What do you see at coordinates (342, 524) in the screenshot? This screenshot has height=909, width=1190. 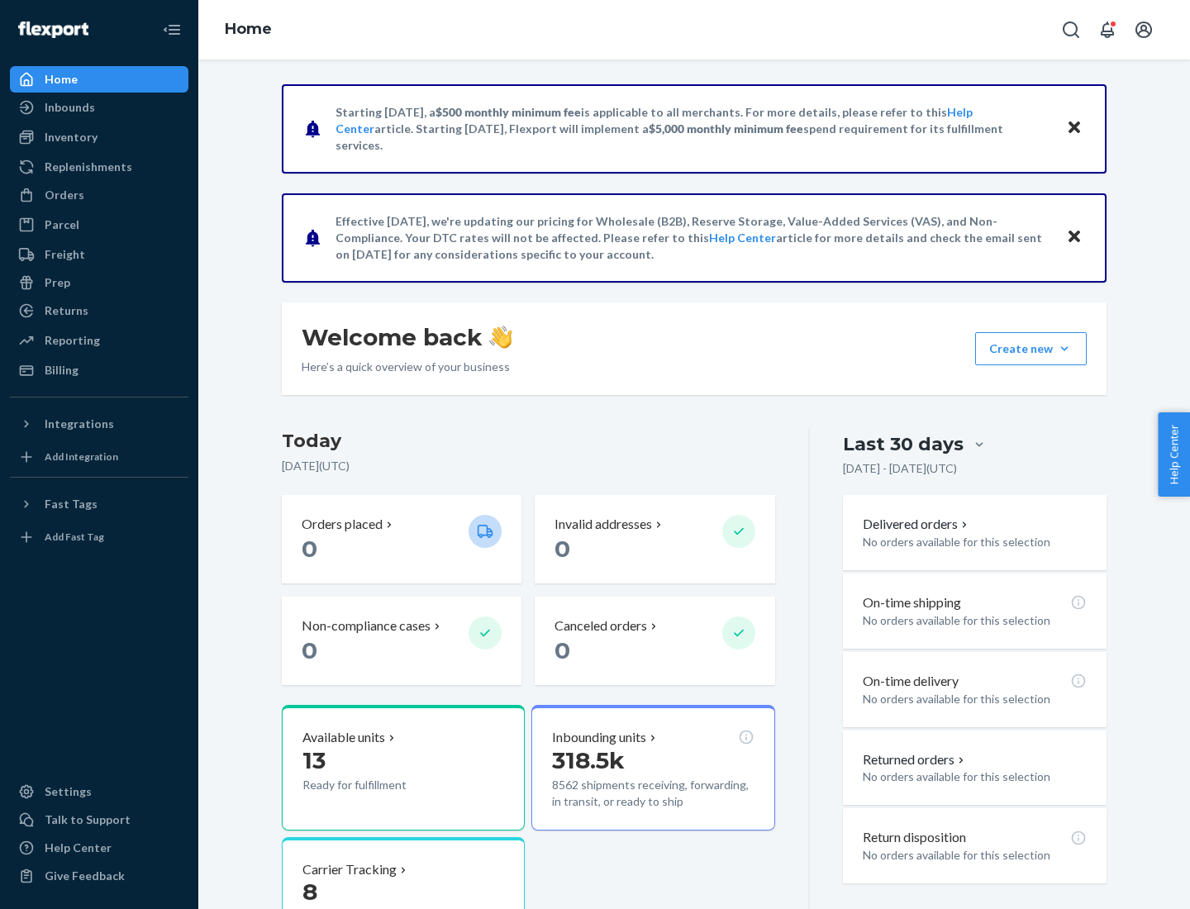 I see `p: Orders placed` at bounding box center [342, 524].